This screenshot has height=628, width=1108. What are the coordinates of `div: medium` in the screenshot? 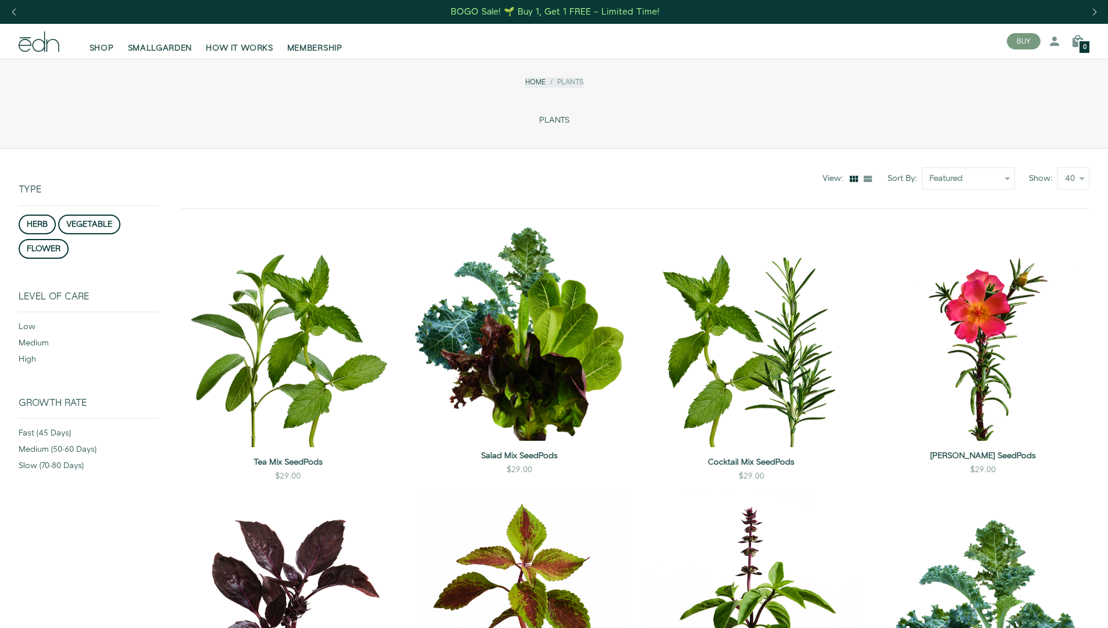 It's located at (88, 345).